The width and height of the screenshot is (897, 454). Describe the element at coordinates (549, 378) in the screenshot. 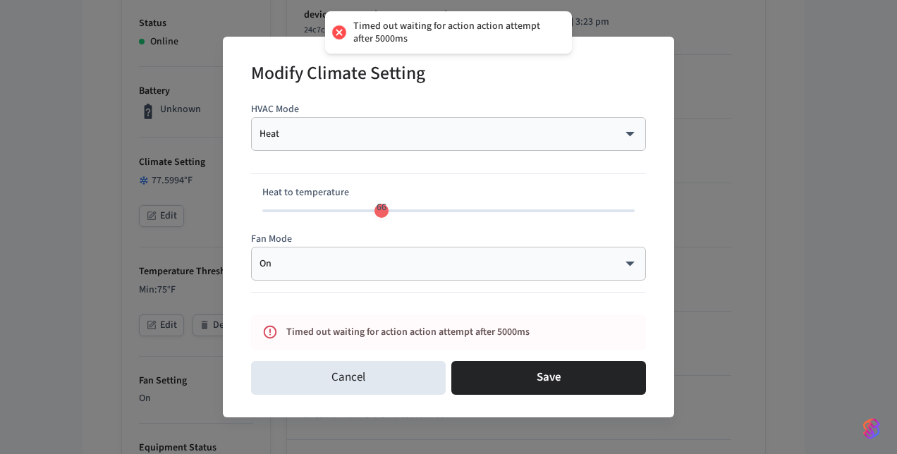

I see `button: Save` at that location.